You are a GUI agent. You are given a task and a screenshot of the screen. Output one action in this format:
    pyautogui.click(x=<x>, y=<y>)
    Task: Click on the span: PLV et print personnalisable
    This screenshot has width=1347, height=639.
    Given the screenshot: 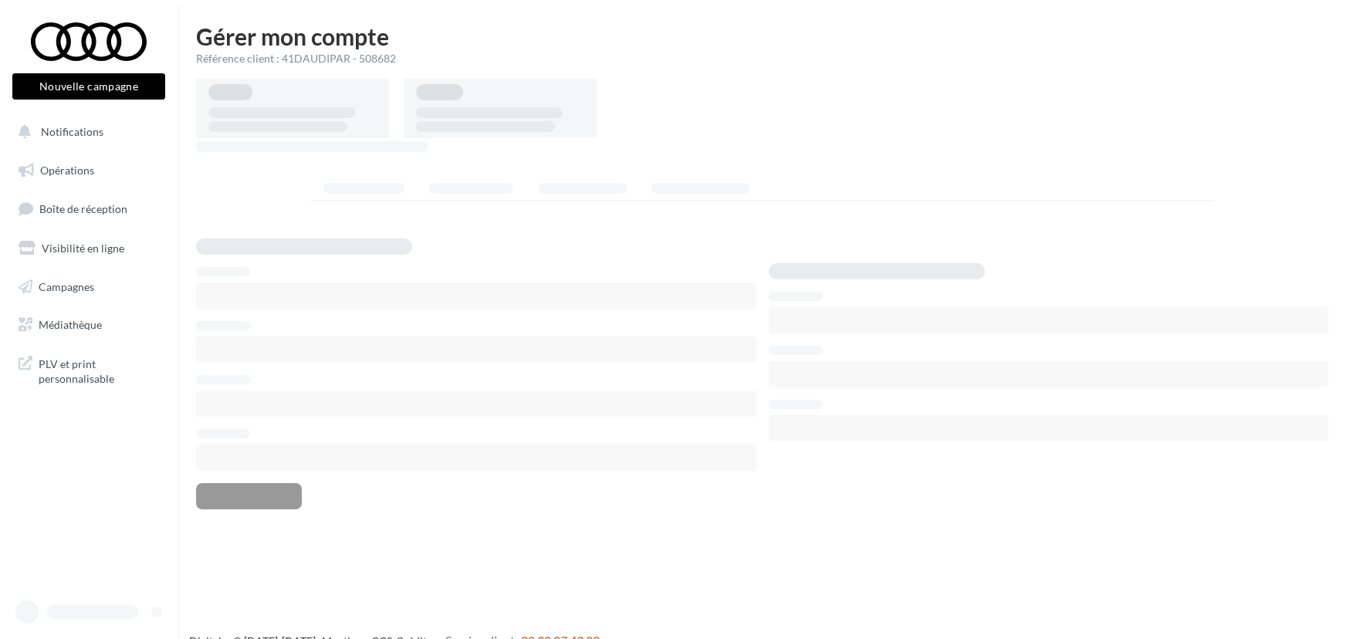 What is the action you would take?
    pyautogui.click(x=99, y=370)
    